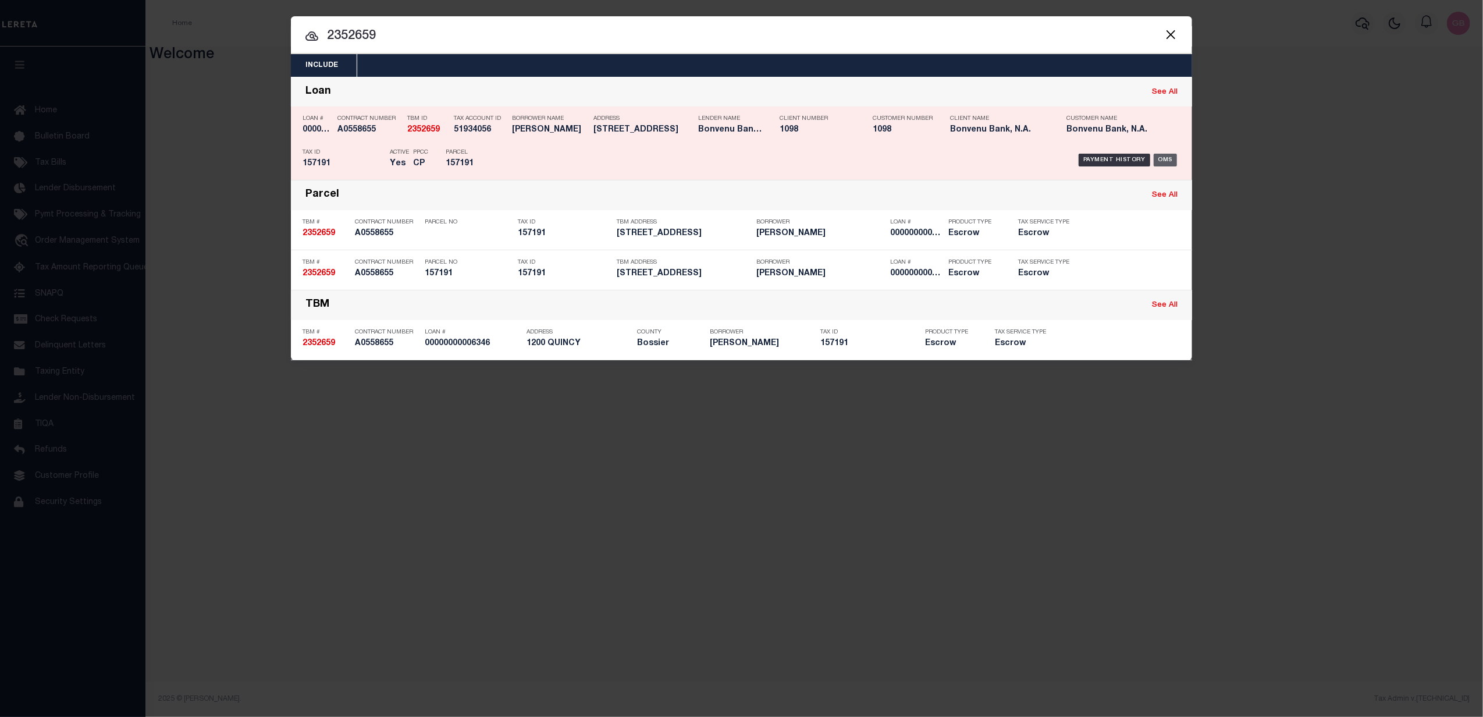 This screenshot has width=1483, height=717. What do you see at coordinates (317, 305) in the screenshot?
I see `div: TBM` at bounding box center [317, 305].